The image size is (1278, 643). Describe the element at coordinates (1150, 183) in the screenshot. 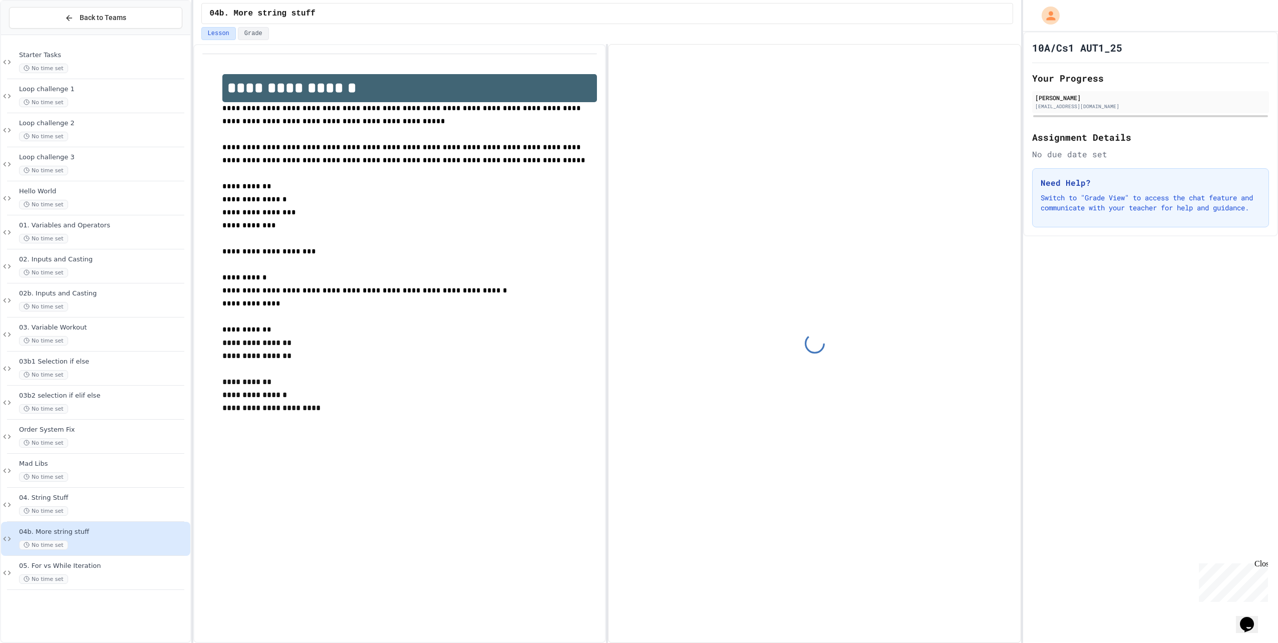

I see `h3: Need Help?` at that location.